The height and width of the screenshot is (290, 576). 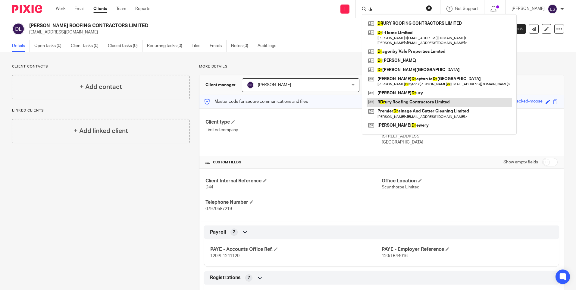 I want to click on button: Clear, so click(x=429, y=8).